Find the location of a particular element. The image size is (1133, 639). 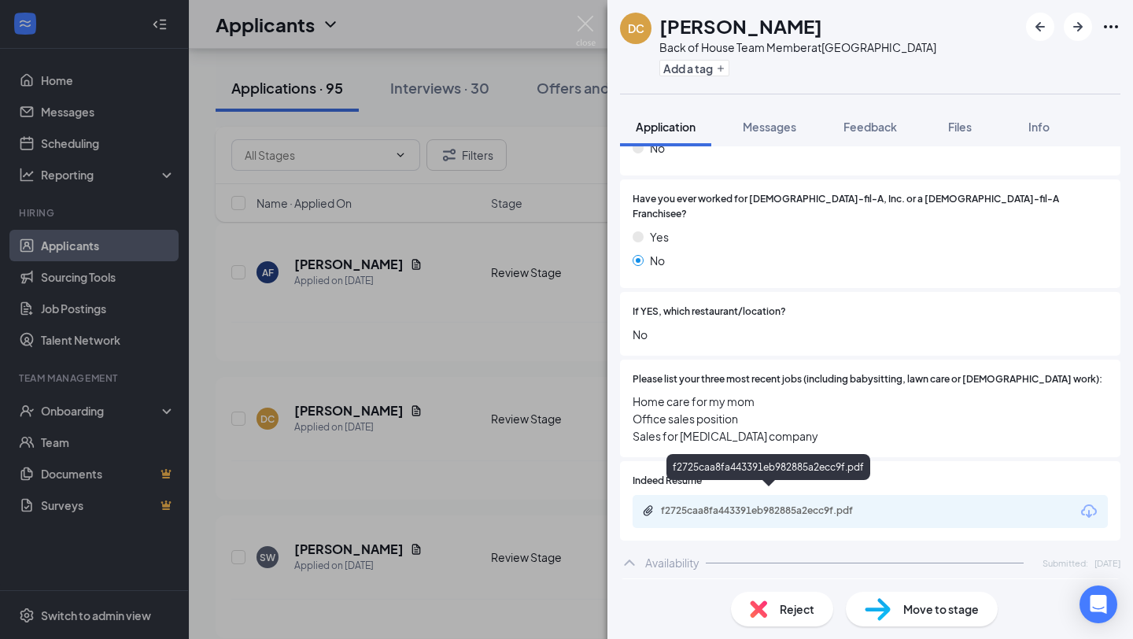

svg: Ellipses is located at coordinates (1111, 27).